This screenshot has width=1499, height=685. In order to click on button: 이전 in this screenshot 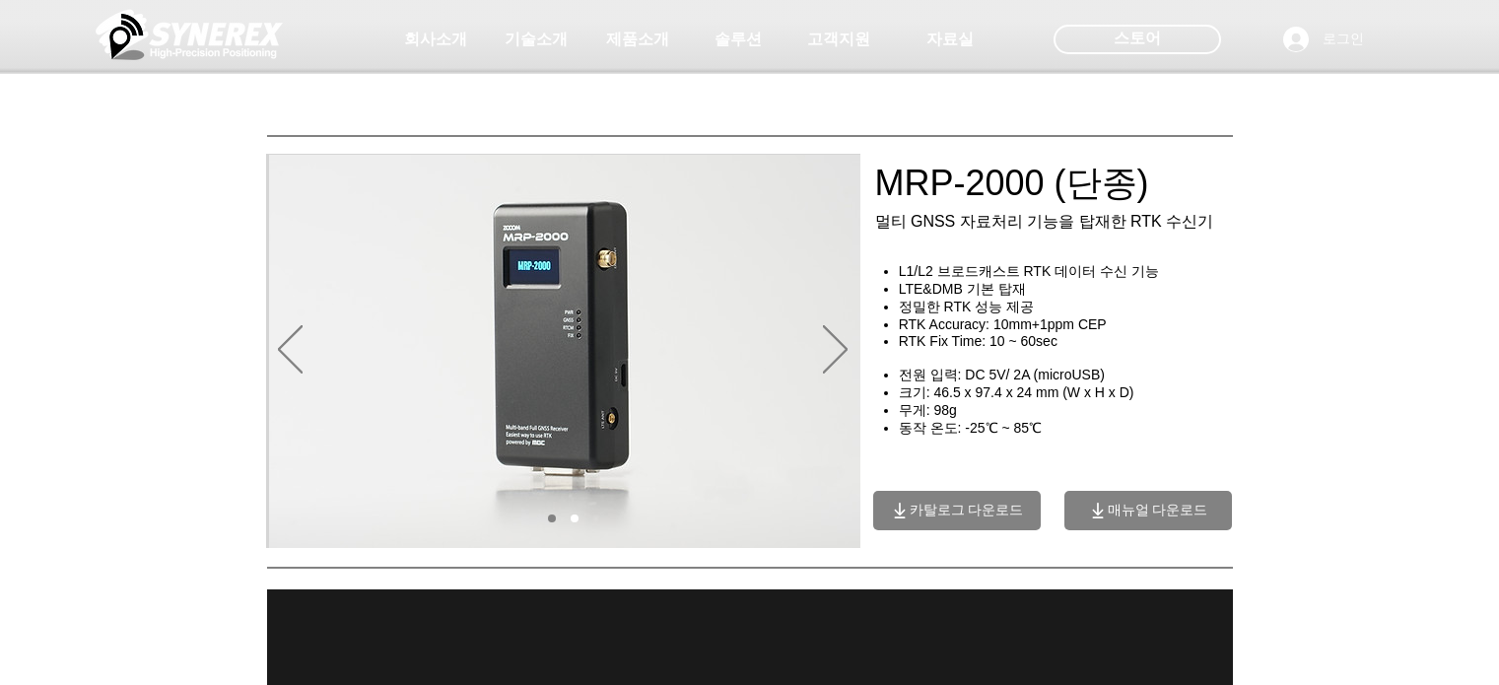, I will do `click(290, 351)`.